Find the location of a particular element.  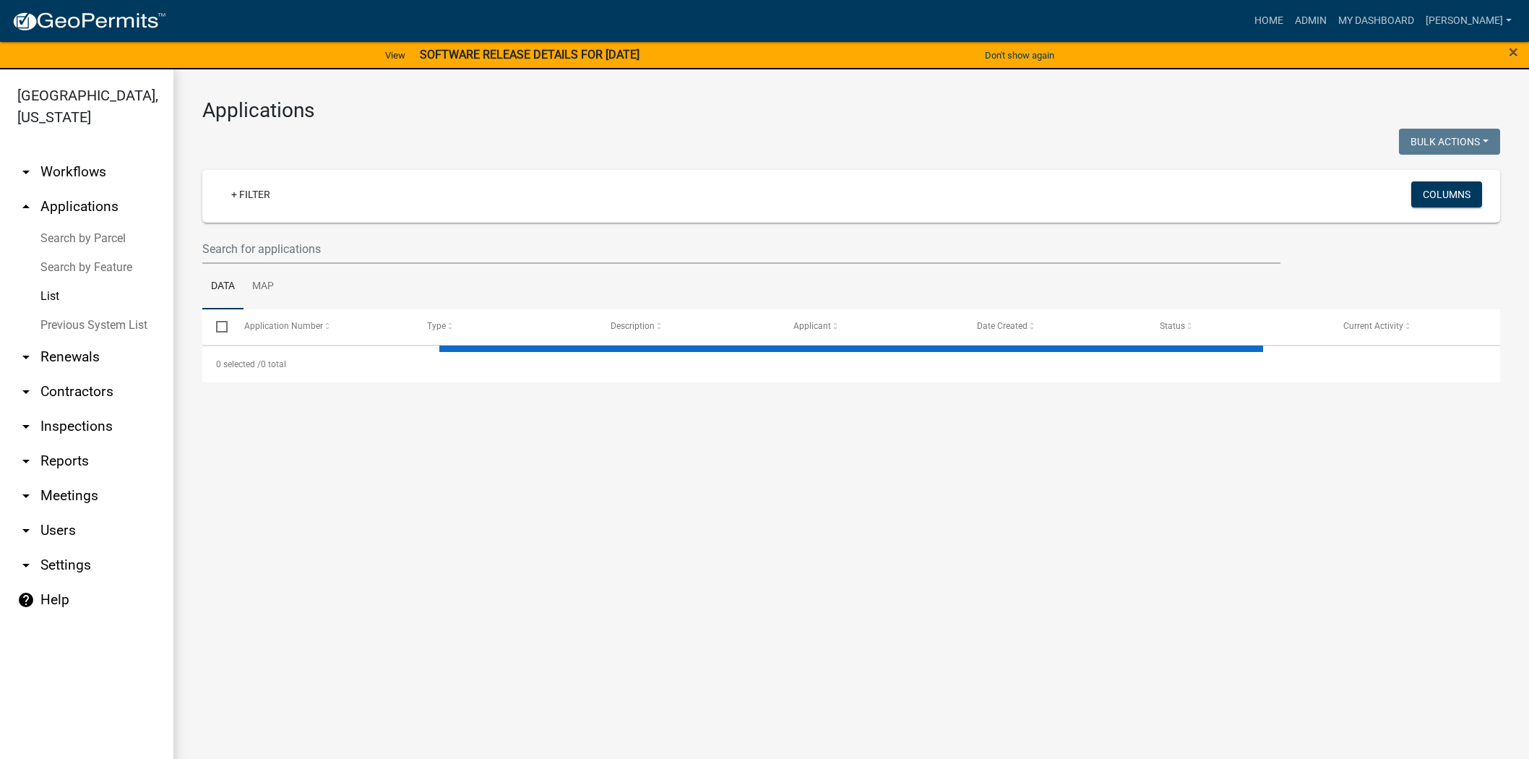

datatable-header-cell: Current Activity is located at coordinates (1421, 327).